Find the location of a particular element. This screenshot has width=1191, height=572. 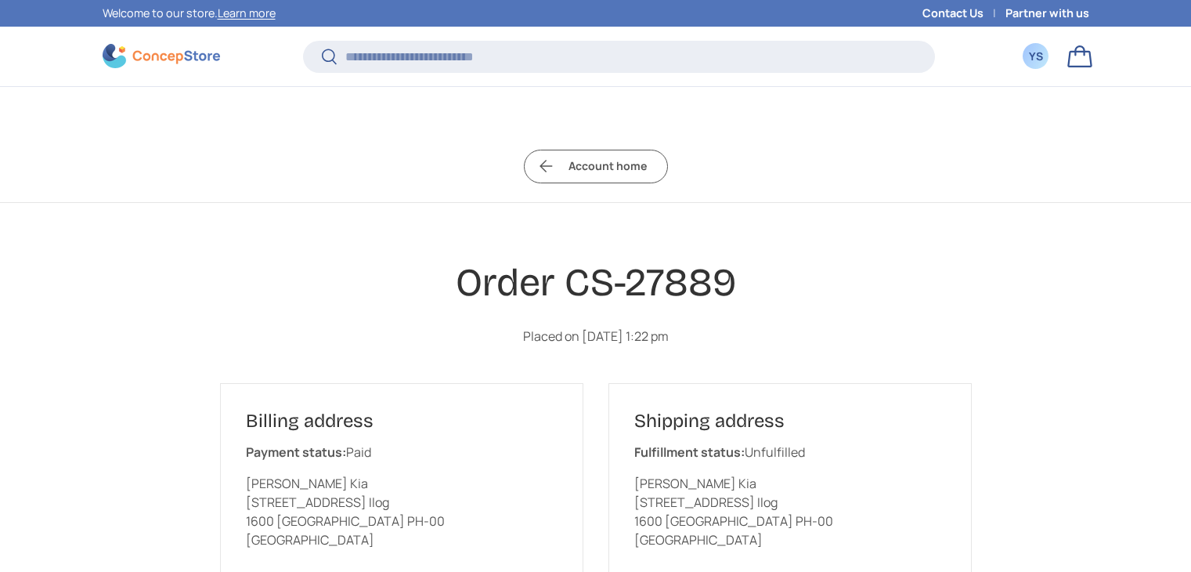

a: Learn more is located at coordinates (247, 13).